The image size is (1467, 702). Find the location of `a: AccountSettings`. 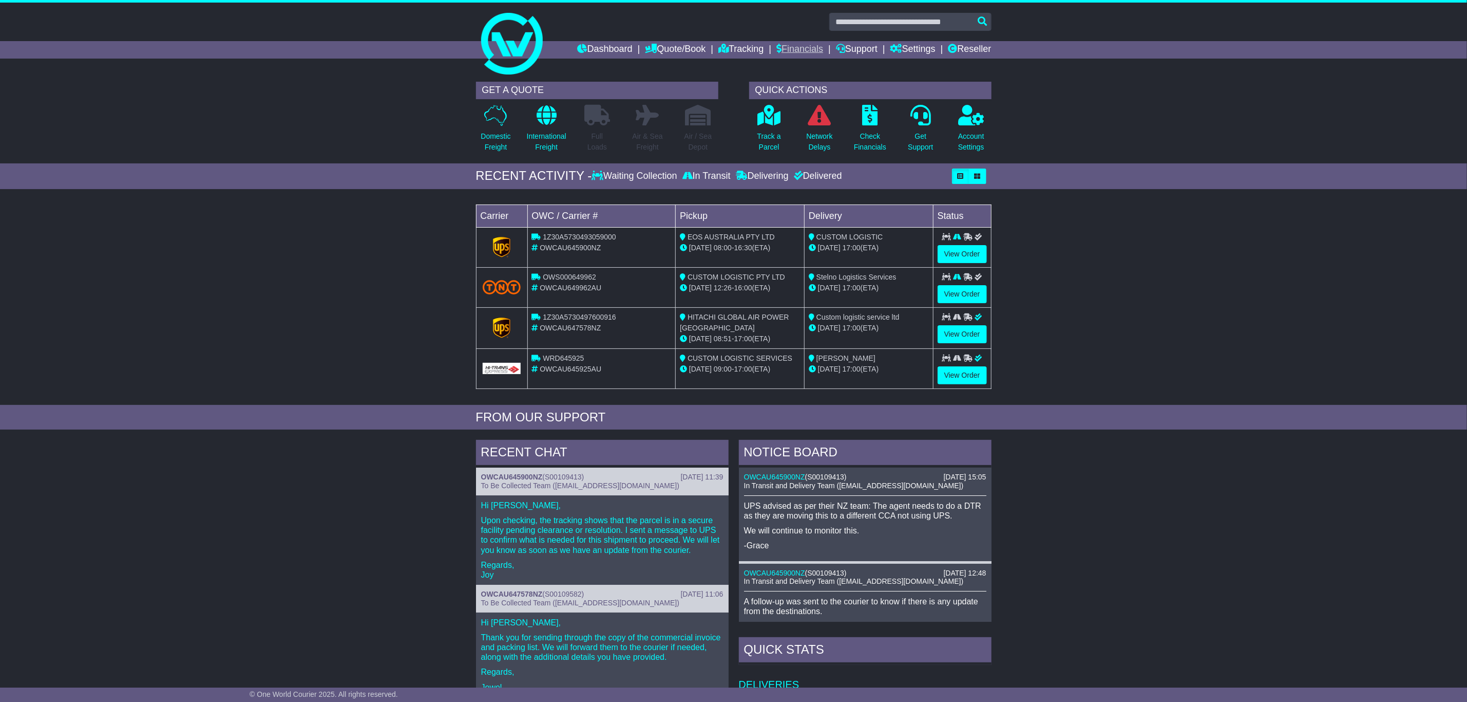

a: AccountSettings is located at coordinates (971, 131).